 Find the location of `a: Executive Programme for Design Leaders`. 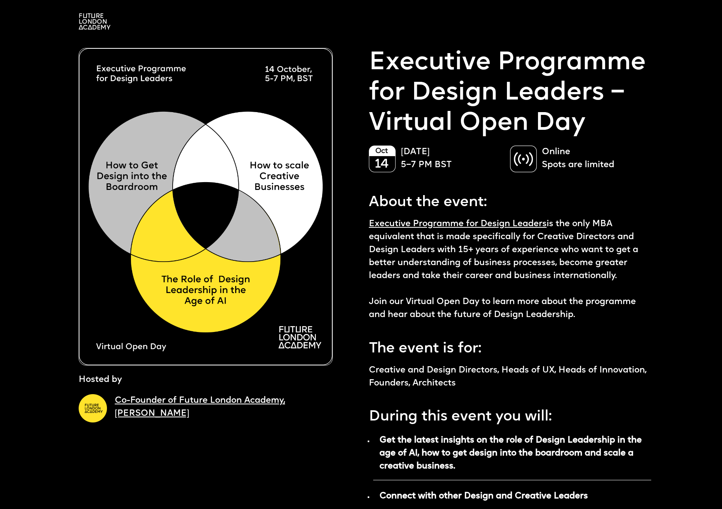

a: Executive Programme for Design Leaders is located at coordinates (458, 224).